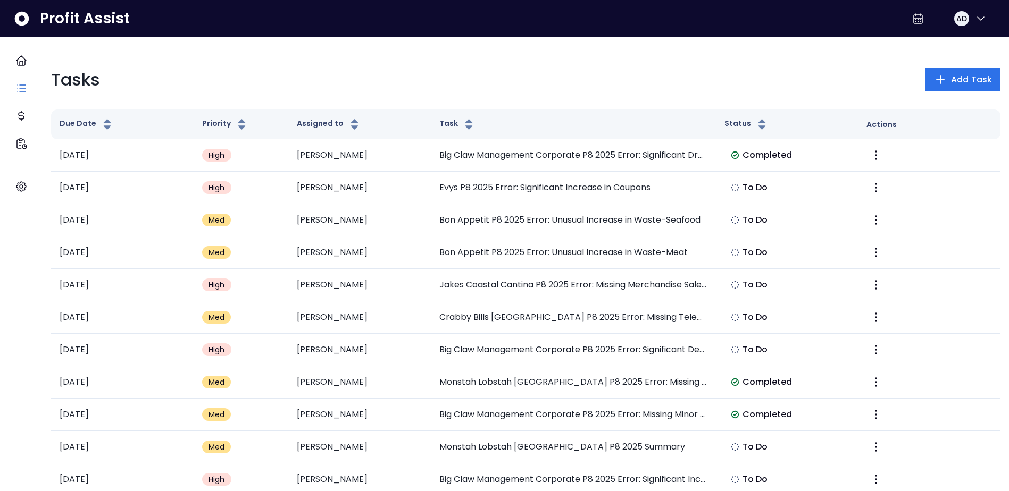 The width and height of the screenshot is (1009, 491). What do you see at coordinates (573, 188) in the screenshot?
I see `td: Evys P8 2025 Error: Significant Increase in Coupons` at bounding box center [573, 188].